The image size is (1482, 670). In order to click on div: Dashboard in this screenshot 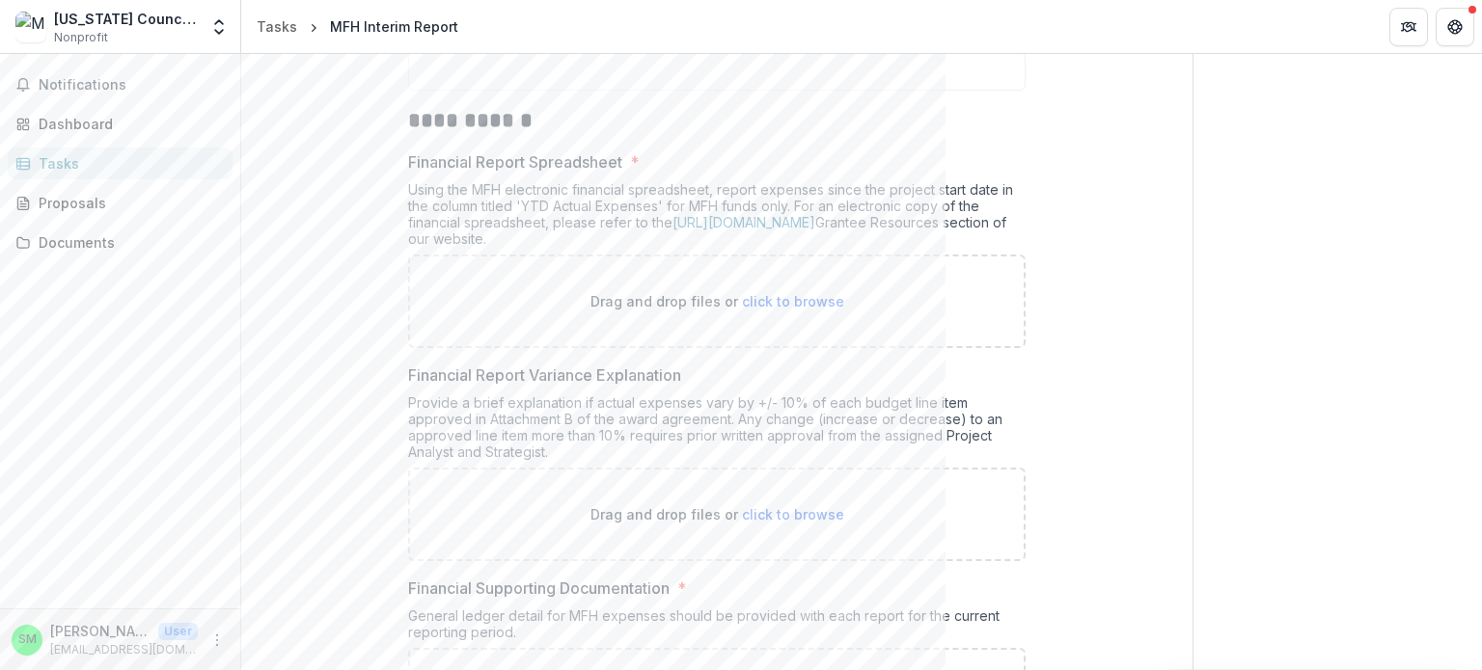, I will do `click(127, 123)`.